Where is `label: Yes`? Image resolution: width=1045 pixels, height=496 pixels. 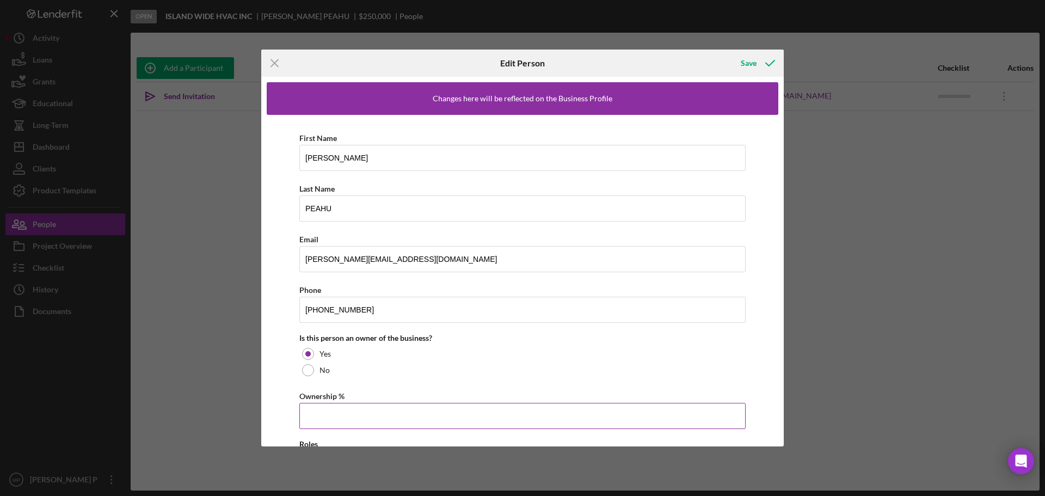 label: Yes is located at coordinates (325, 354).